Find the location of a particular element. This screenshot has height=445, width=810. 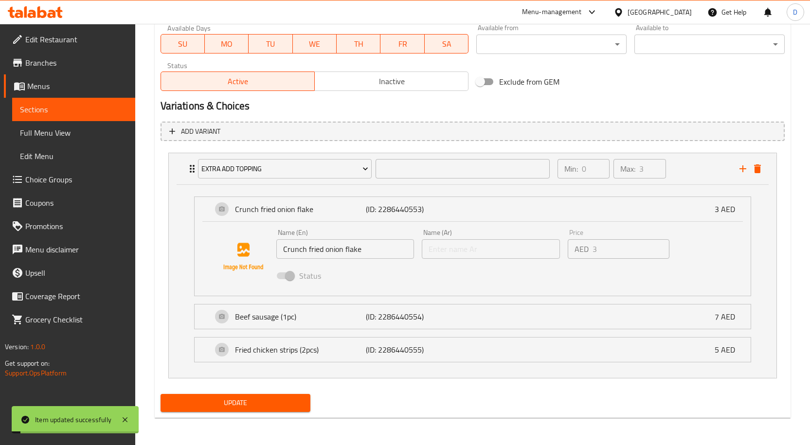

span: Menu disclaimer is located at coordinates (76, 250).